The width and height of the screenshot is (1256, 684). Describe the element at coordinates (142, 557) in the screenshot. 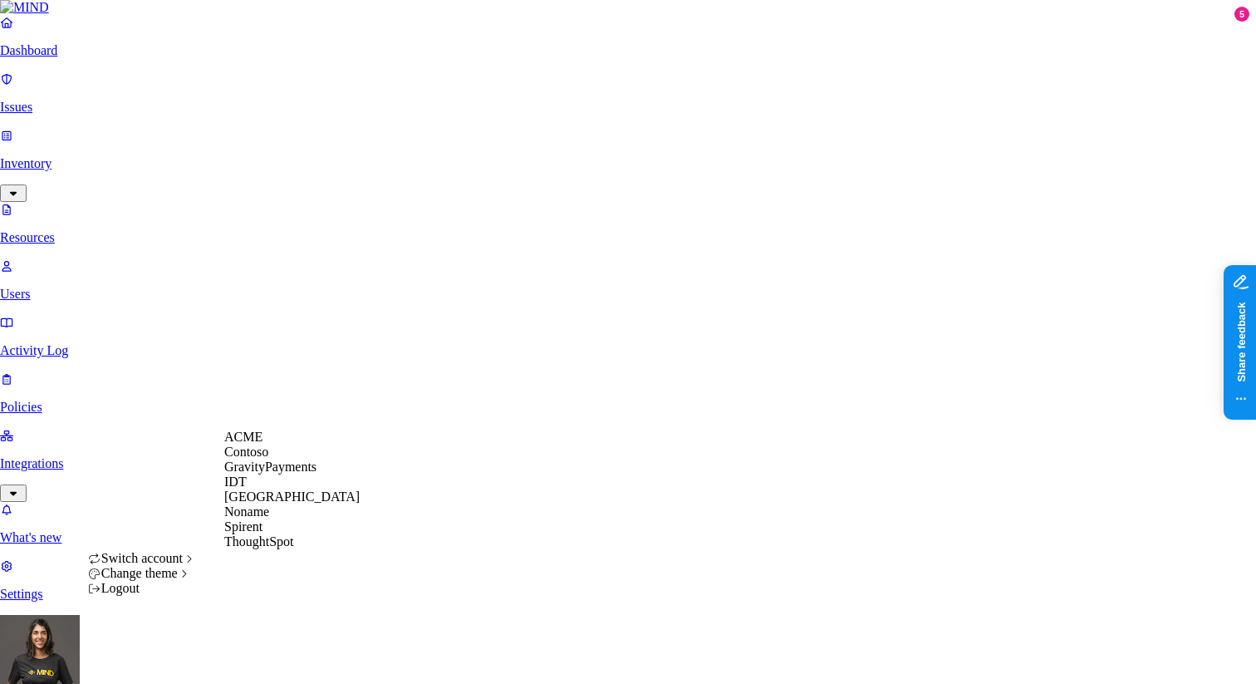

I see `span: Switch account` at that location.